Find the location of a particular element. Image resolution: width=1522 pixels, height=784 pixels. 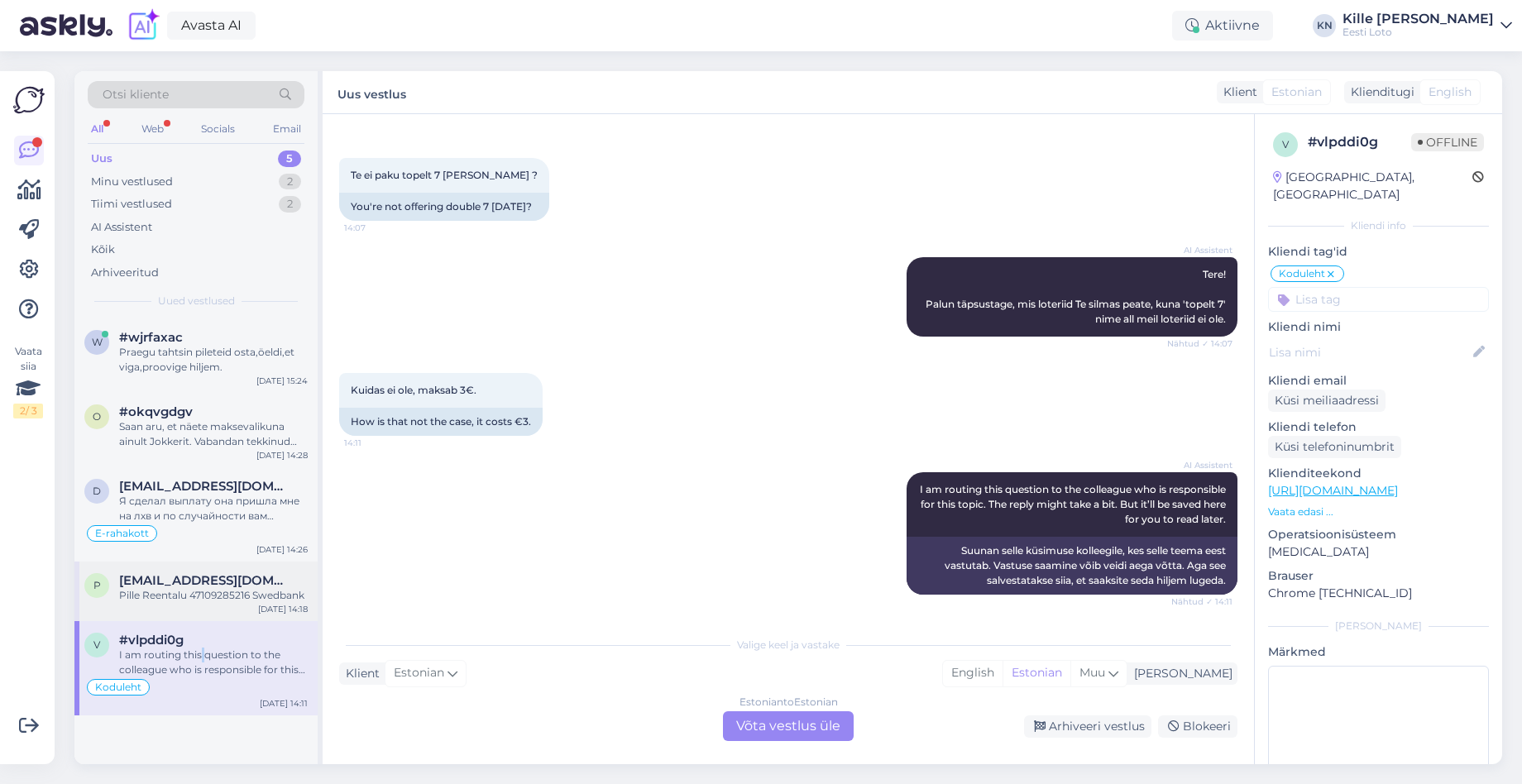

img: explore-ai is located at coordinates (143, 26).